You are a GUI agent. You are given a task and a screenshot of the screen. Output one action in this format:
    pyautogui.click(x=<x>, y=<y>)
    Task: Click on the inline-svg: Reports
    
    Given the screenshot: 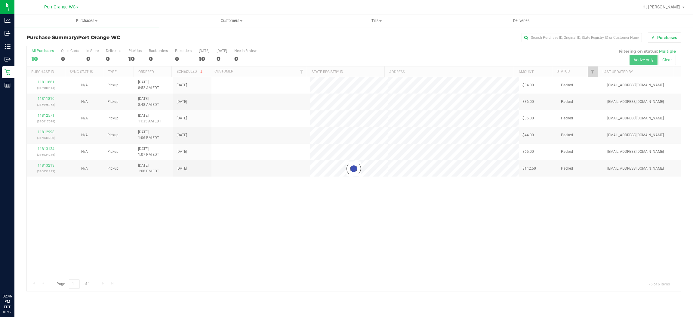 What is the action you would take?
    pyautogui.click(x=8, y=85)
    